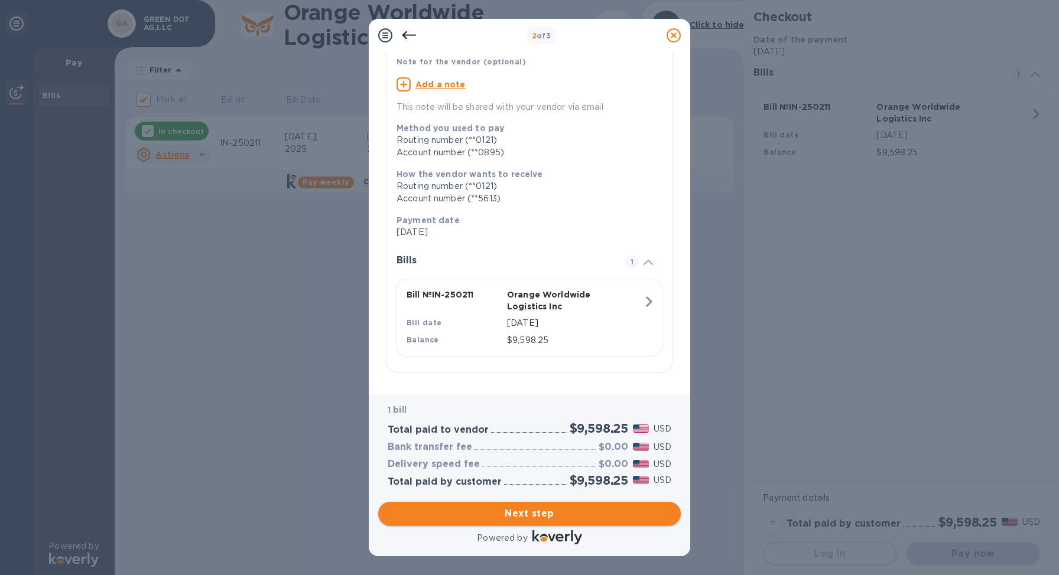  What do you see at coordinates (450, 128) in the screenshot?
I see `b: Method you used to pay` at bounding box center [450, 128].